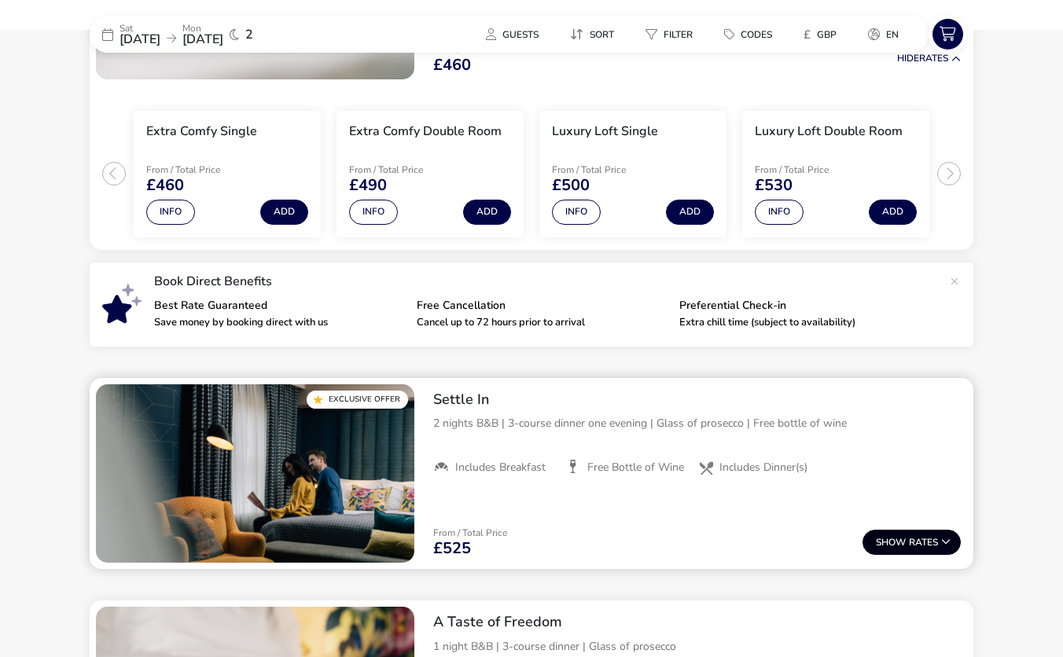 This screenshot has width=1063, height=657. What do you see at coordinates (140, 28) in the screenshot?
I see `p: Sat` at bounding box center [140, 28].